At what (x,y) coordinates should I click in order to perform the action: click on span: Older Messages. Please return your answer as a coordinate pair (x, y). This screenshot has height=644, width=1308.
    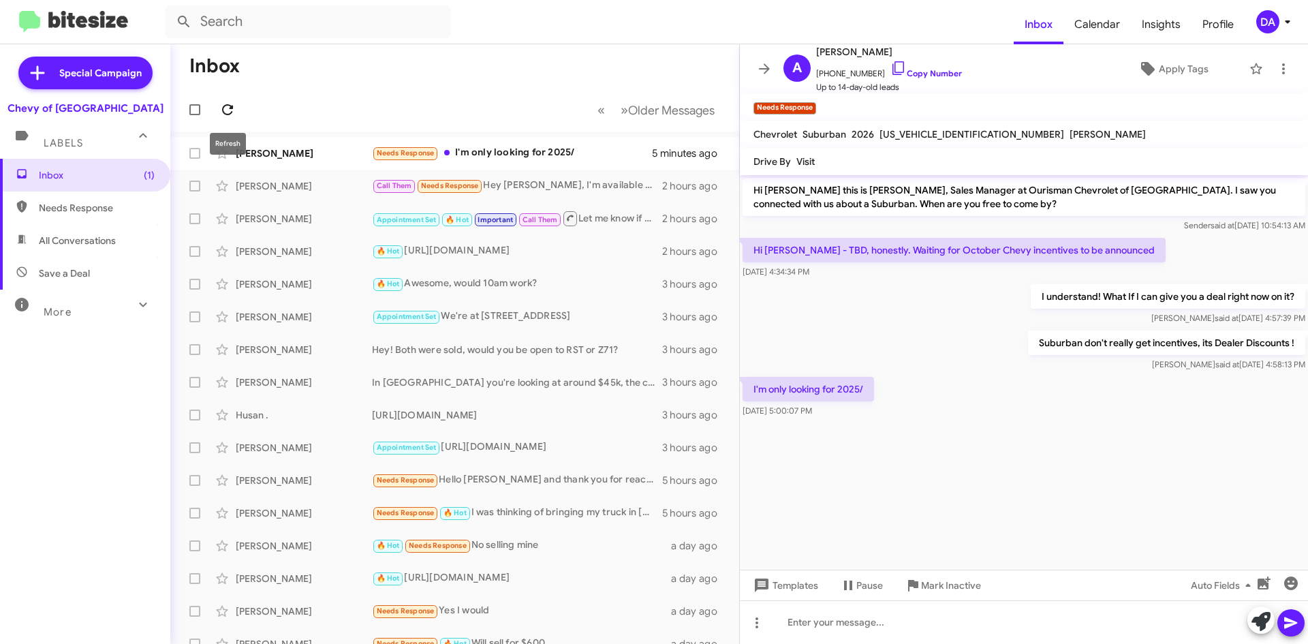
    Looking at the image, I should click on (671, 110).